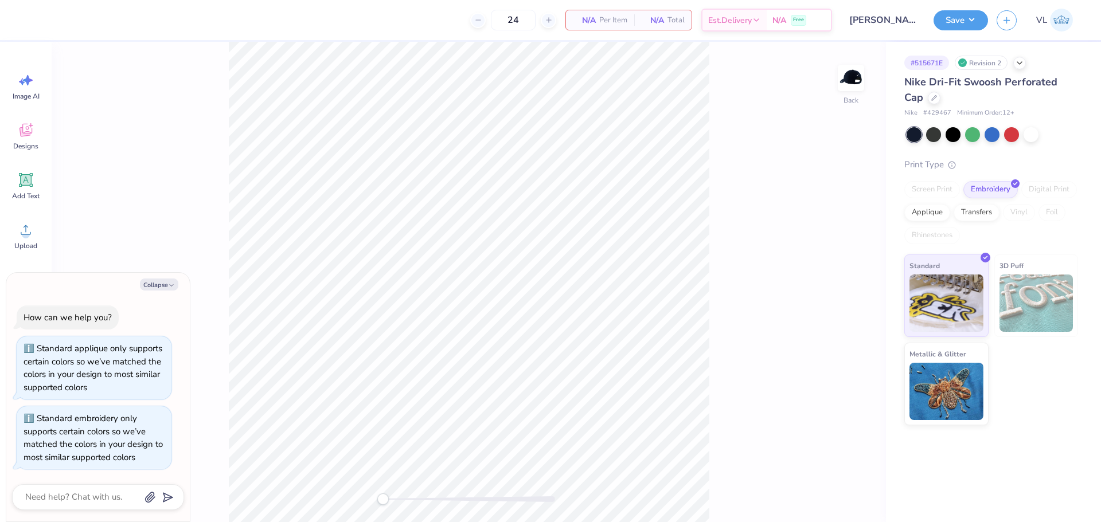 The width and height of the screenshot is (1101, 522). What do you see at coordinates (932, 236) in the screenshot?
I see `div: Rhinestones` at bounding box center [932, 236].